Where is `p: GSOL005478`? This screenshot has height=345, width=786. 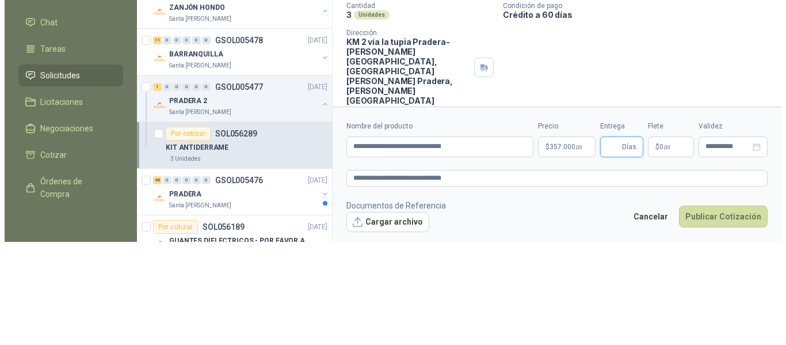 p: GSOL005478 is located at coordinates (234, 40).